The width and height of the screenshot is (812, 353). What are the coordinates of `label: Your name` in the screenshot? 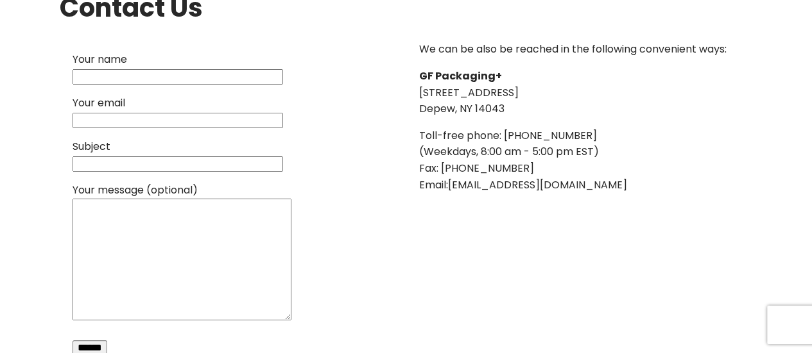 It's located at (178, 67).